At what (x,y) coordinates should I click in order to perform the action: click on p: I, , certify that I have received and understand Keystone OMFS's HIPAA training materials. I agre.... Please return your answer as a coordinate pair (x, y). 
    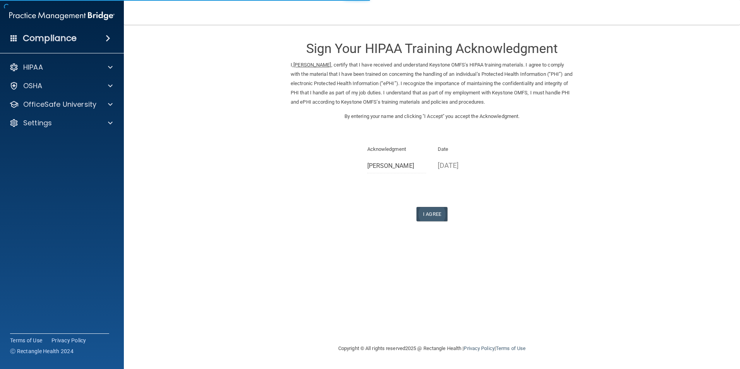
    Looking at the image, I should click on (432, 84).